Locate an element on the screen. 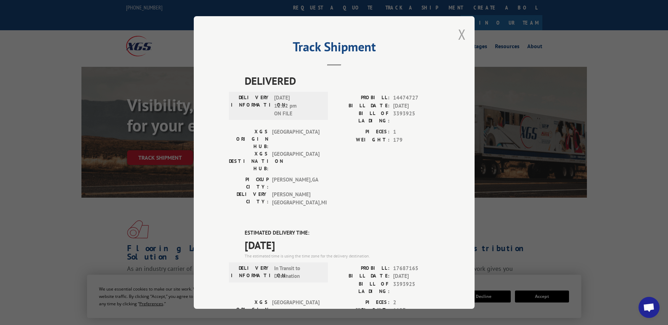 The width and height of the screenshot is (668, 325). span: 1127 is located at coordinates (417, 310).